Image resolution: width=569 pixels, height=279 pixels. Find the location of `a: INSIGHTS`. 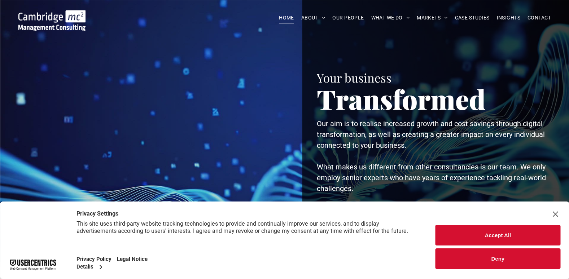

a: INSIGHTS is located at coordinates (509, 18).